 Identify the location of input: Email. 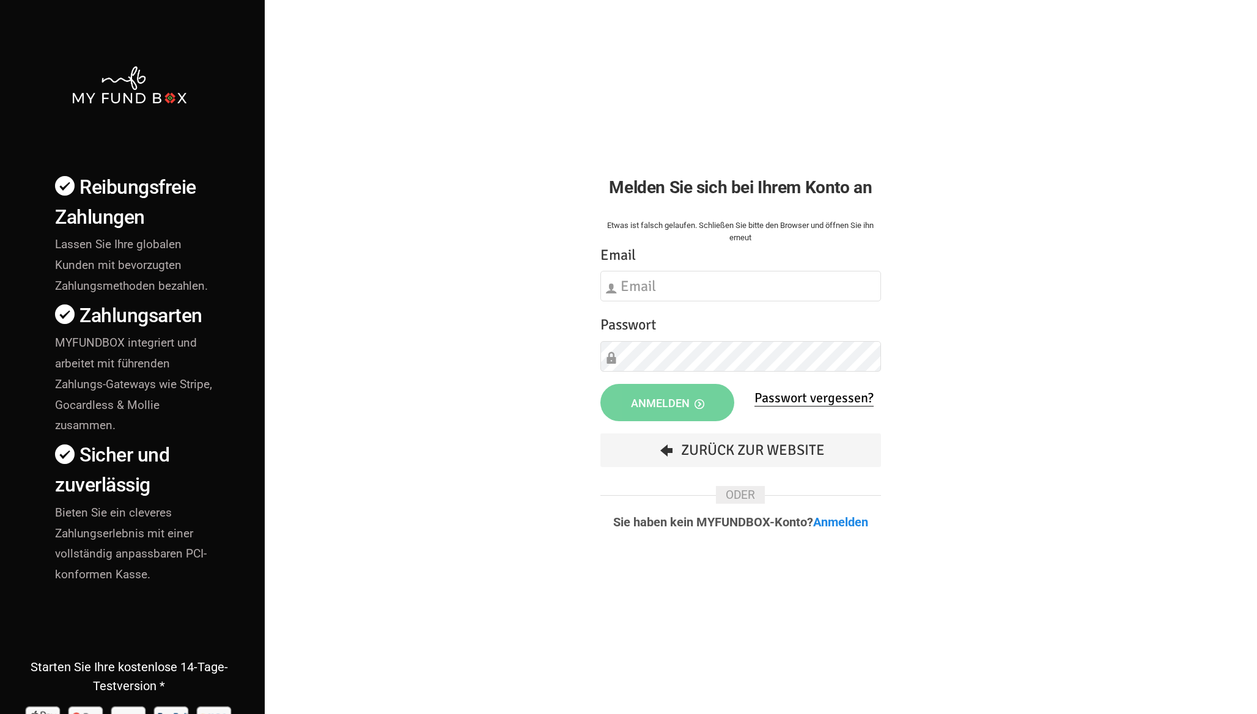
(740, 286).